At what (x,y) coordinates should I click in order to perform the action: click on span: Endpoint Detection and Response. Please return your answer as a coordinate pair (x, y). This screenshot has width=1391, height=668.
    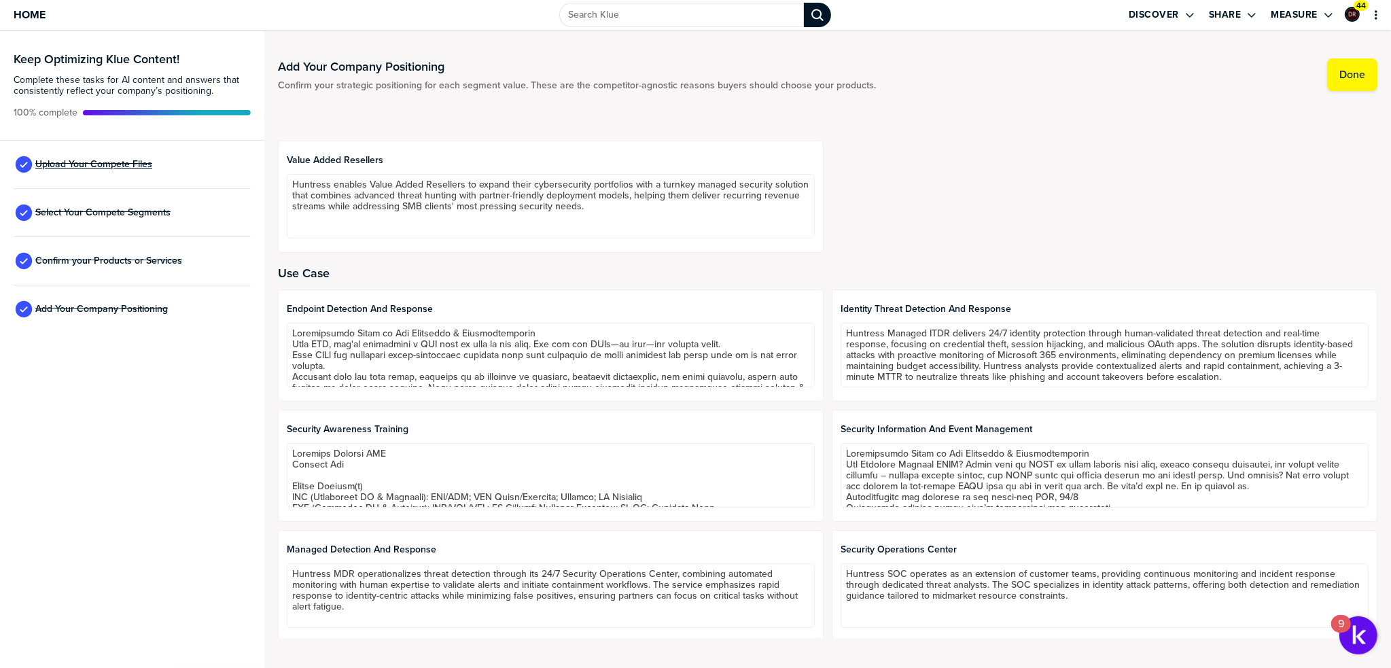
    Looking at the image, I should click on (550, 309).